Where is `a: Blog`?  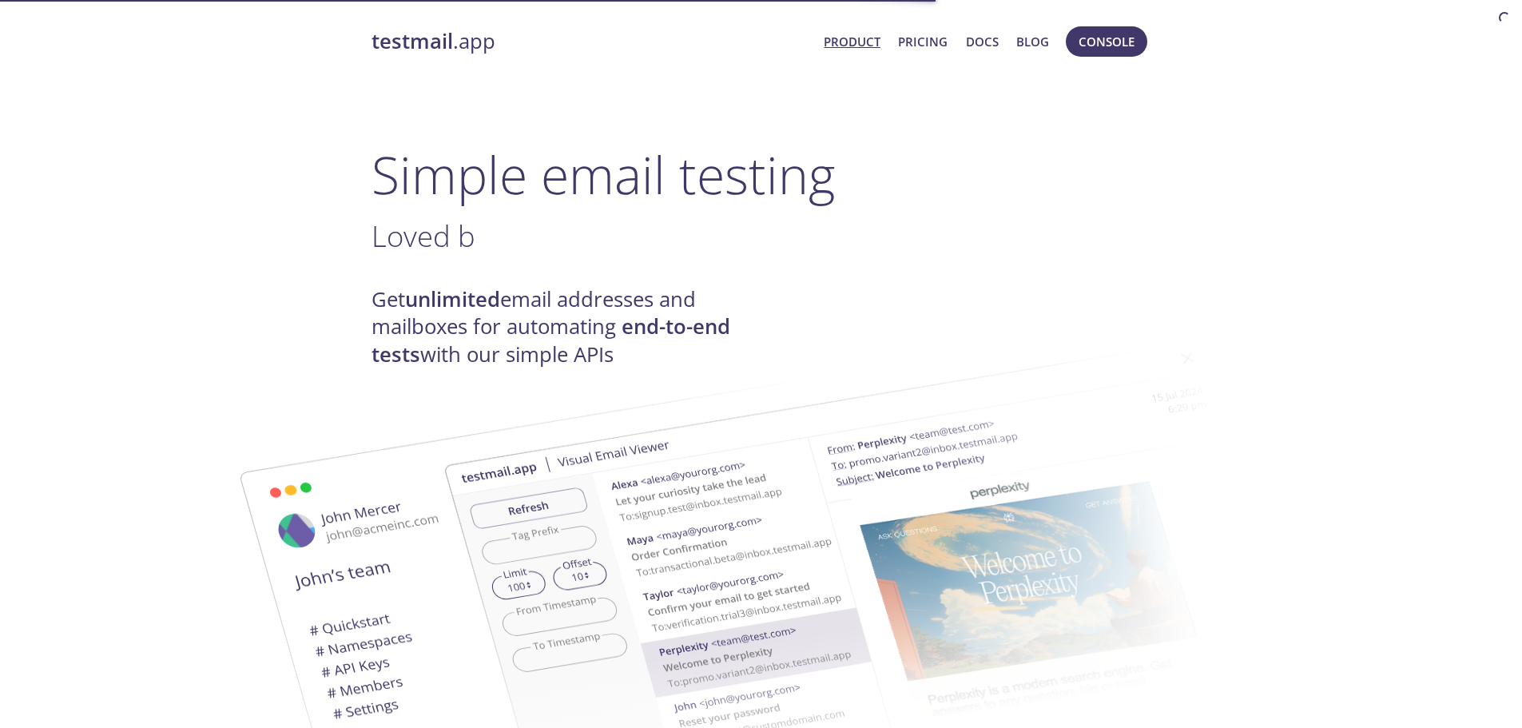
a: Blog is located at coordinates (1032, 42).